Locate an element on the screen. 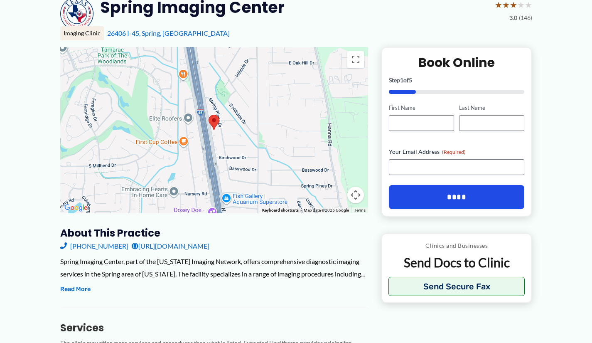  a: Terms (opens in new tab) is located at coordinates (360, 210).